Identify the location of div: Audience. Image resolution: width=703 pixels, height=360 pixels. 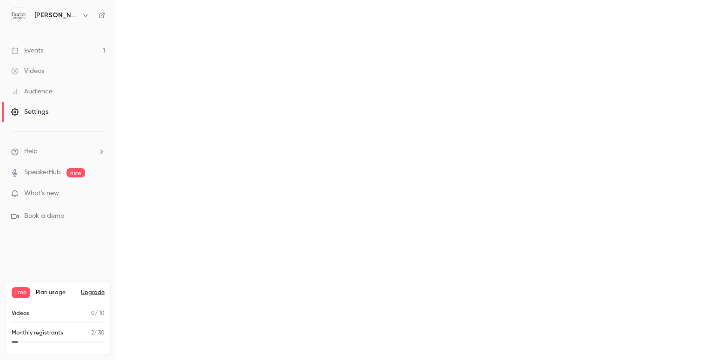
(32, 92).